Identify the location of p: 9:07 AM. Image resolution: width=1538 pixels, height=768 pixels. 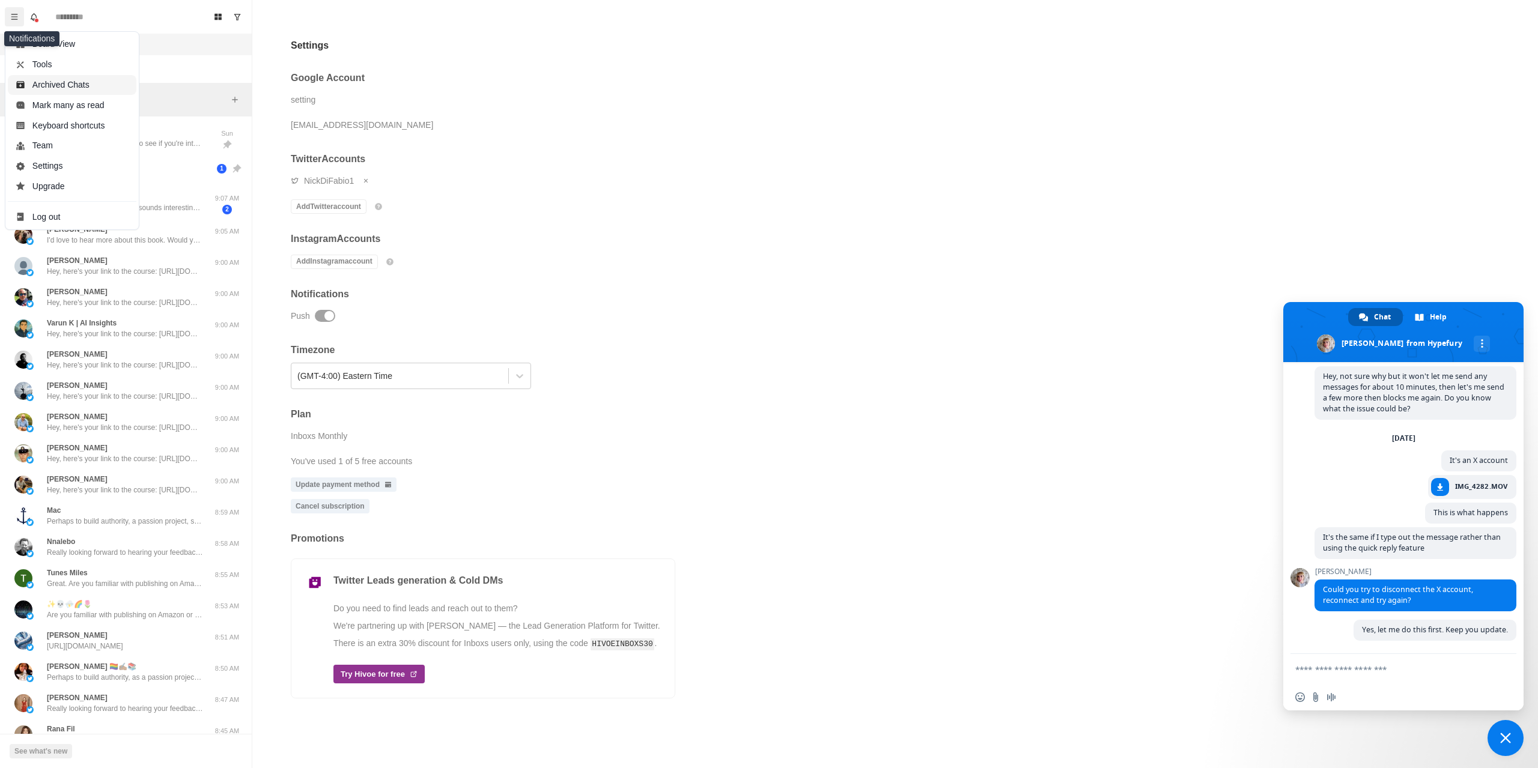
(227, 198).